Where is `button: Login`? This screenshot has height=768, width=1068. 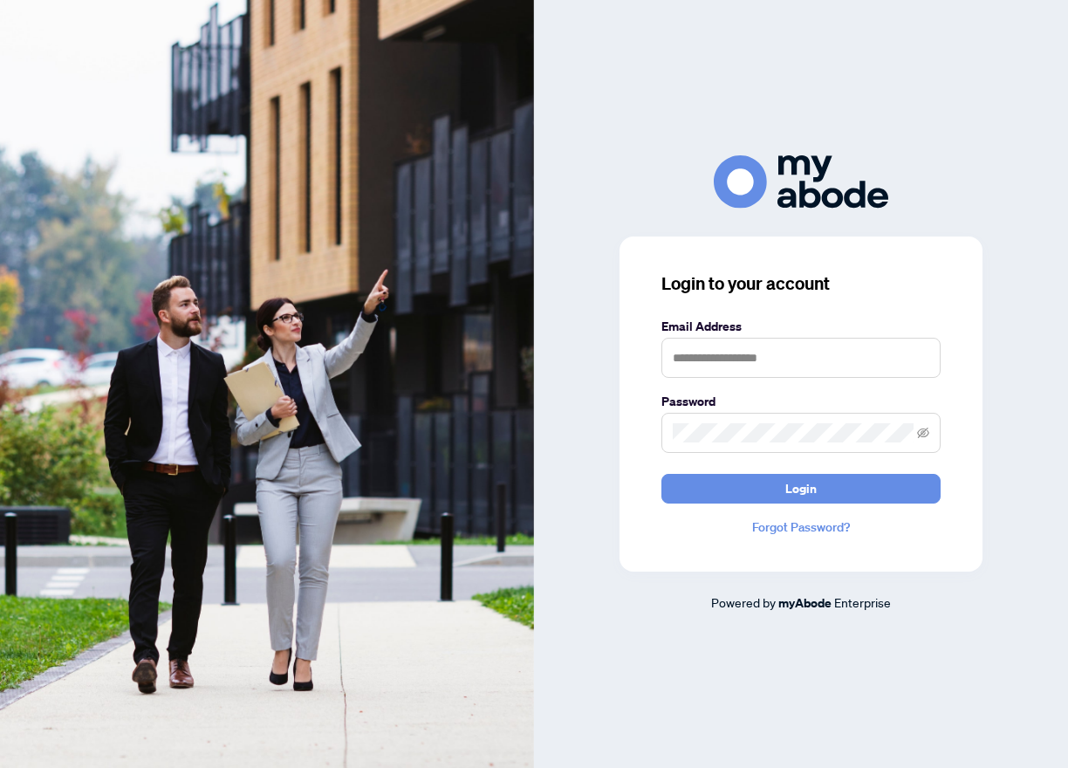 button: Login is located at coordinates (801, 488).